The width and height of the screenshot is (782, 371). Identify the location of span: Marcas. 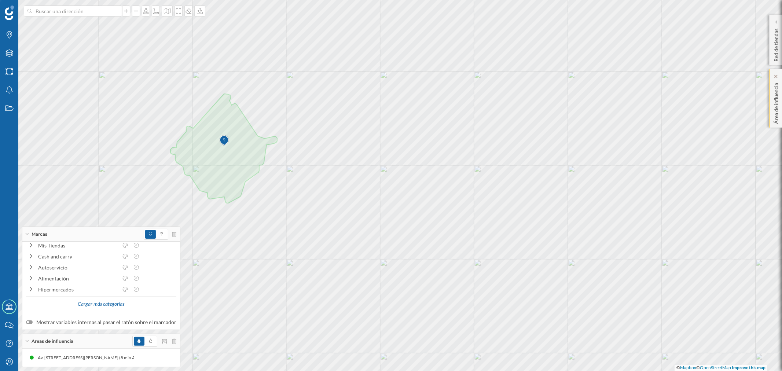
(39, 234).